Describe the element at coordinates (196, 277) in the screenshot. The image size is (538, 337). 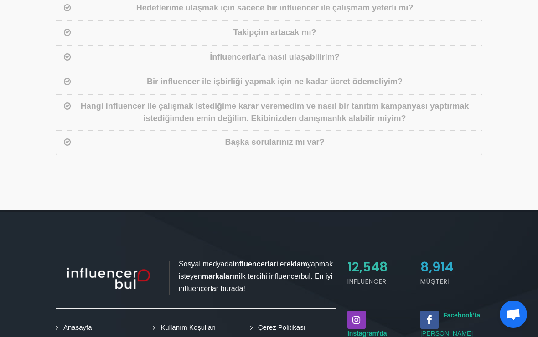
I see `p: Sosyal medyada ile yapmak isteyen ilk tercihi influencerbul. En iyi influencerlar burada!` at that location.